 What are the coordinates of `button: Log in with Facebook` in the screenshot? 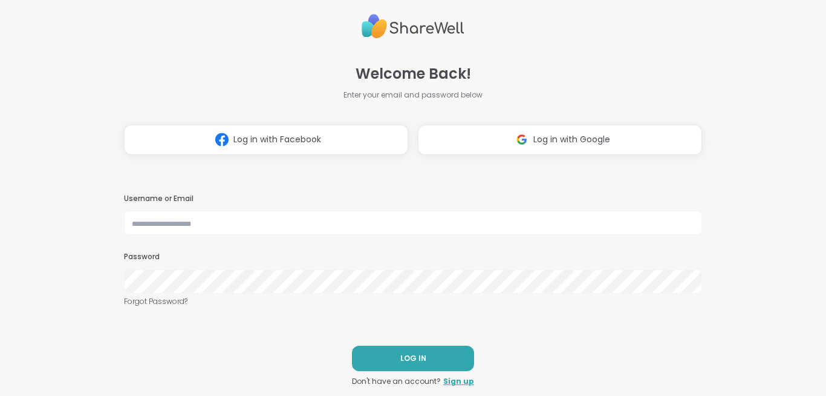 It's located at (266, 140).